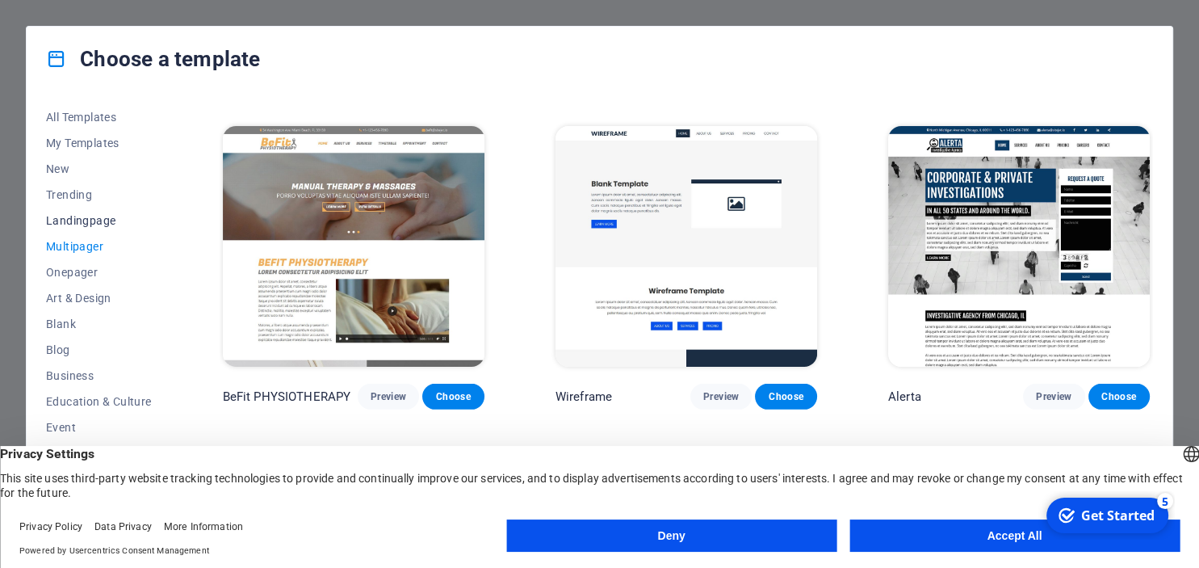 The image size is (1199, 568). What do you see at coordinates (99, 246) in the screenshot?
I see `button: Multipager` at bounding box center [99, 246].